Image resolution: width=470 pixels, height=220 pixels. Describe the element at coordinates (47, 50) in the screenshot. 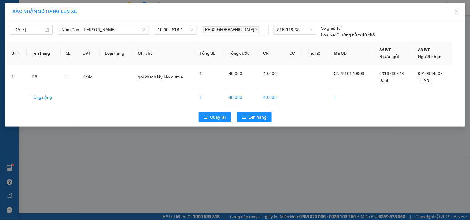

I see `b: GỬI : Trạm Cái Nước` at that location.